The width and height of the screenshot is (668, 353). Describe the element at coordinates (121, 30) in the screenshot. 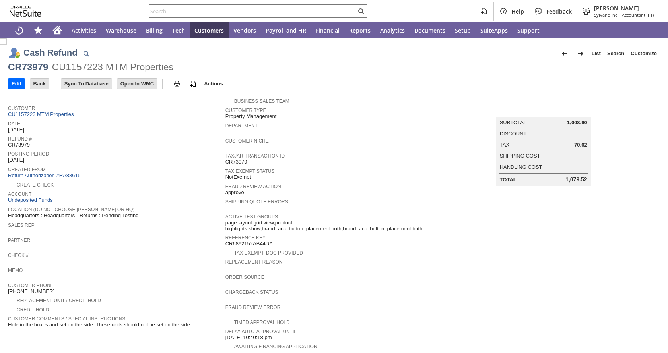

I see `span: Warehouse` at that location.